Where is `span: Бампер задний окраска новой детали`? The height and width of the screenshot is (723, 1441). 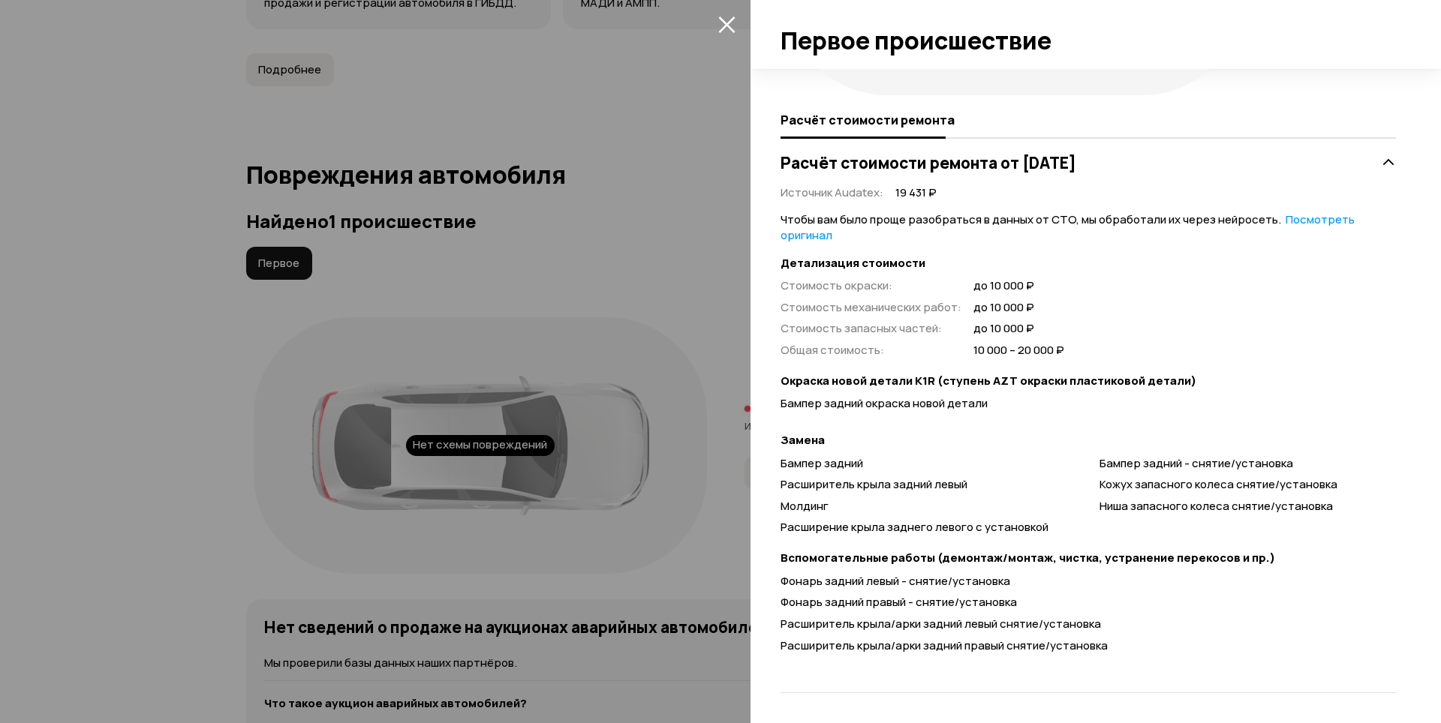 span: Бампер задний окраска новой детали is located at coordinates (884, 403).